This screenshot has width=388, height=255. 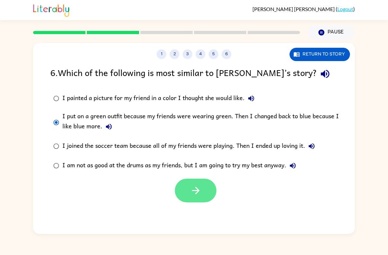 I want to click on button: I painted a picture for my friend in a color I thought she would like., so click(x=251, y=98).